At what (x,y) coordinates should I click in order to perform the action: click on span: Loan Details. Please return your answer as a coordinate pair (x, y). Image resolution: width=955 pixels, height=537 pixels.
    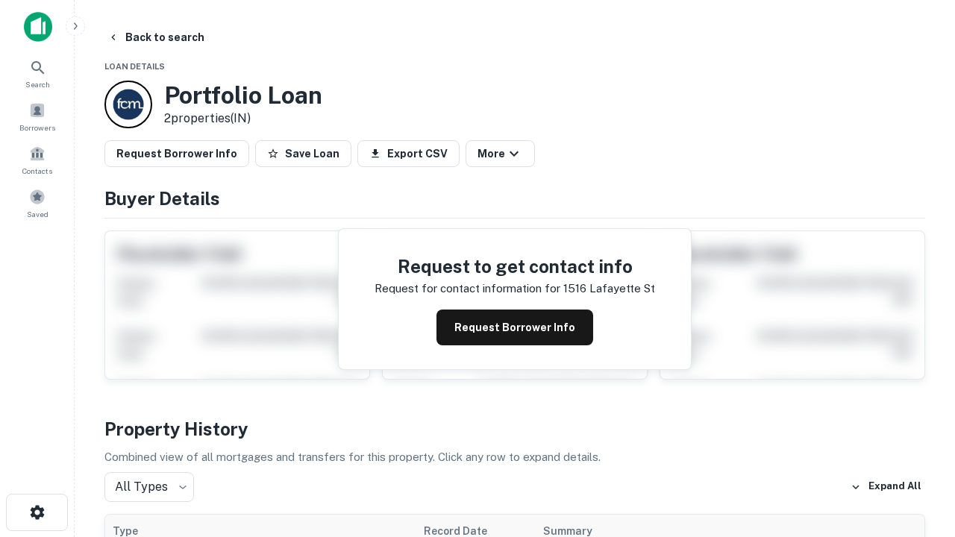
    Looking at the image, I should click on (134, 66).